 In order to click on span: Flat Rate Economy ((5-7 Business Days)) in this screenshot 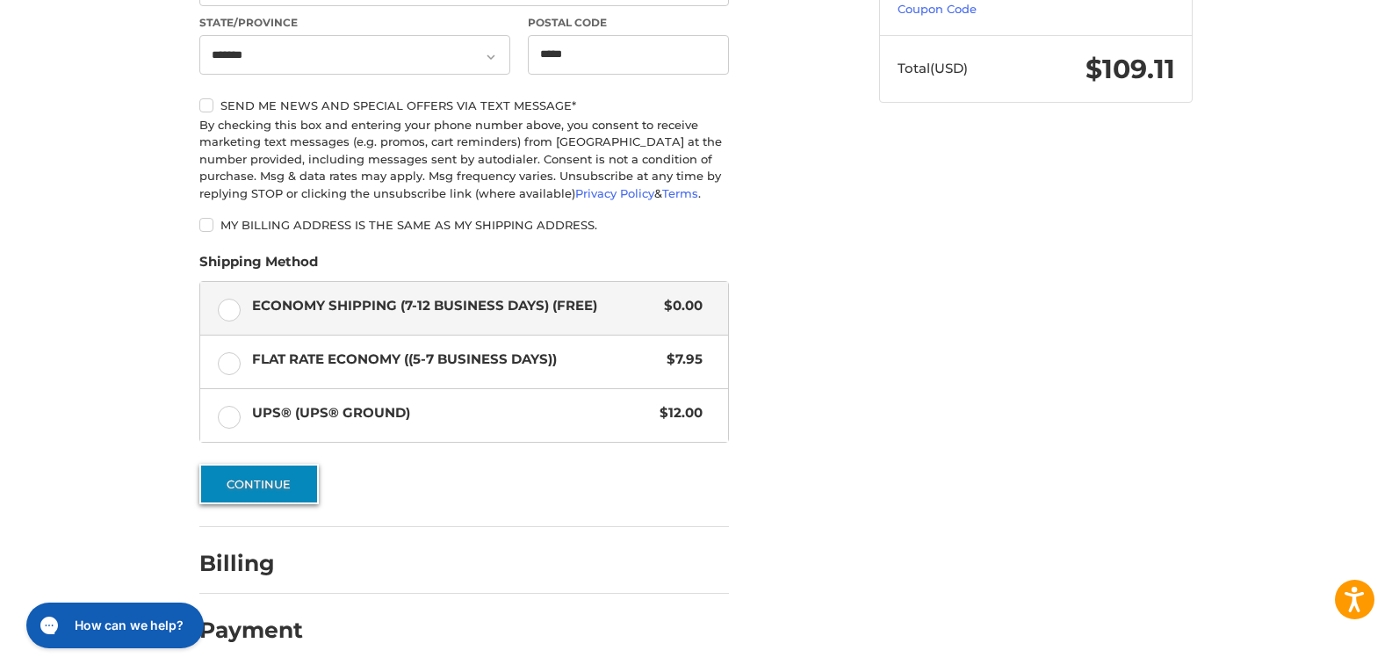, I will do `click(455, 359)`.